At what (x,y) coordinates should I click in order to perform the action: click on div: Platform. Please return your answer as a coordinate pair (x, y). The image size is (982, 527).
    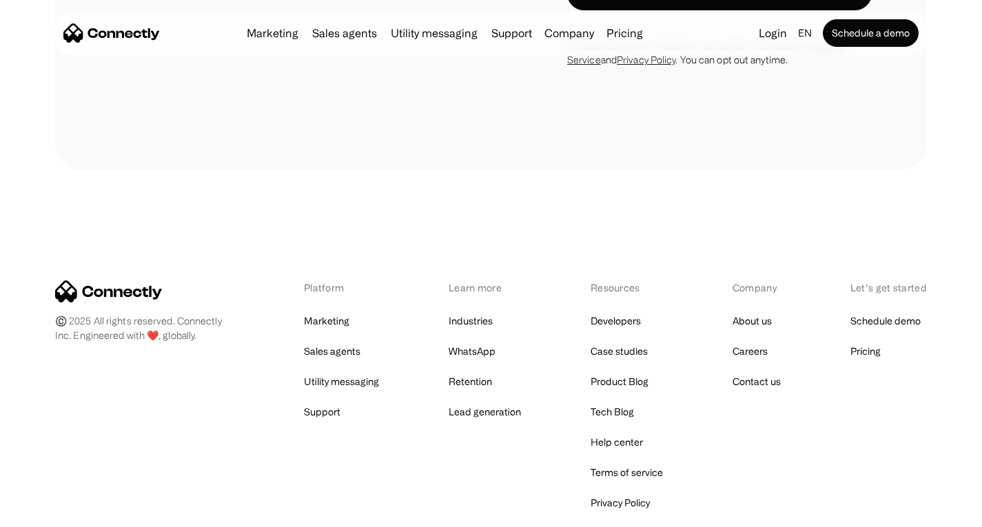
    Looking at the image, I should click on (341, 287).